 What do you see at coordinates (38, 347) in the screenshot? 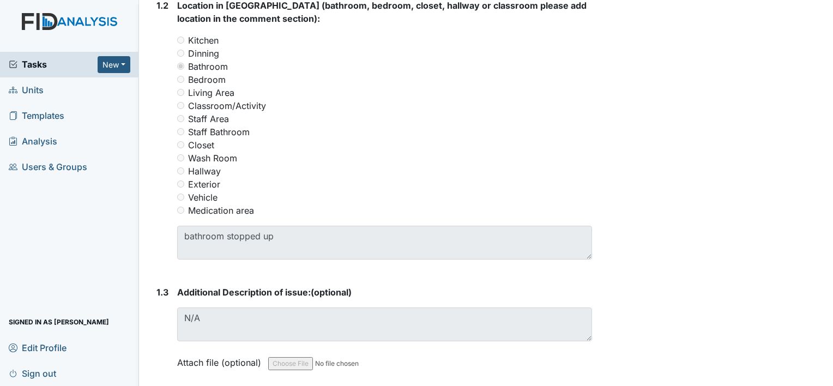
I see `span: Edit Profile` at bounding box center [38, 347].